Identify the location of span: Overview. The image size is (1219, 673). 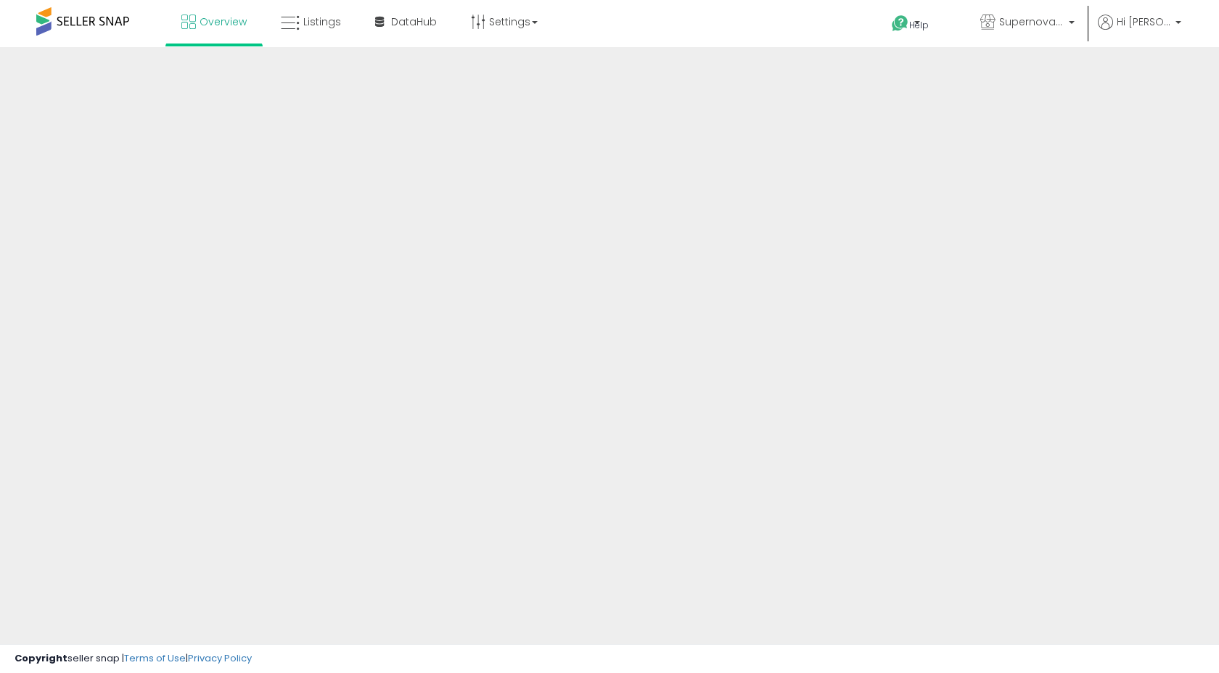
(223, 22).